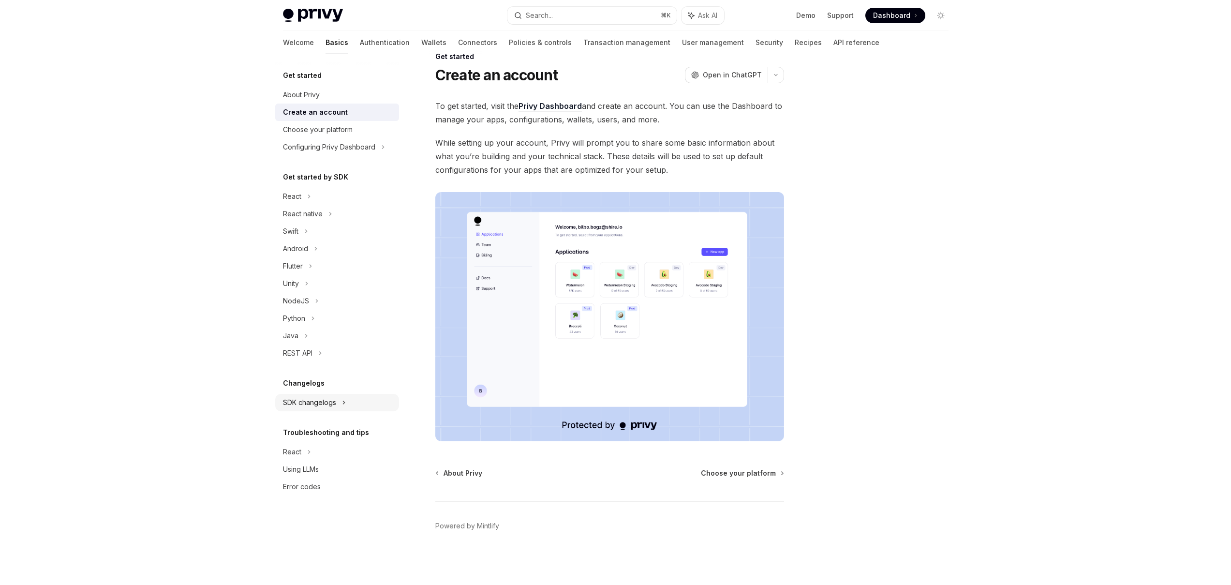  What do you see at coordinates (313, 15) in the screenshot?
I see `img: light logo` at bounding box center [313, 15].